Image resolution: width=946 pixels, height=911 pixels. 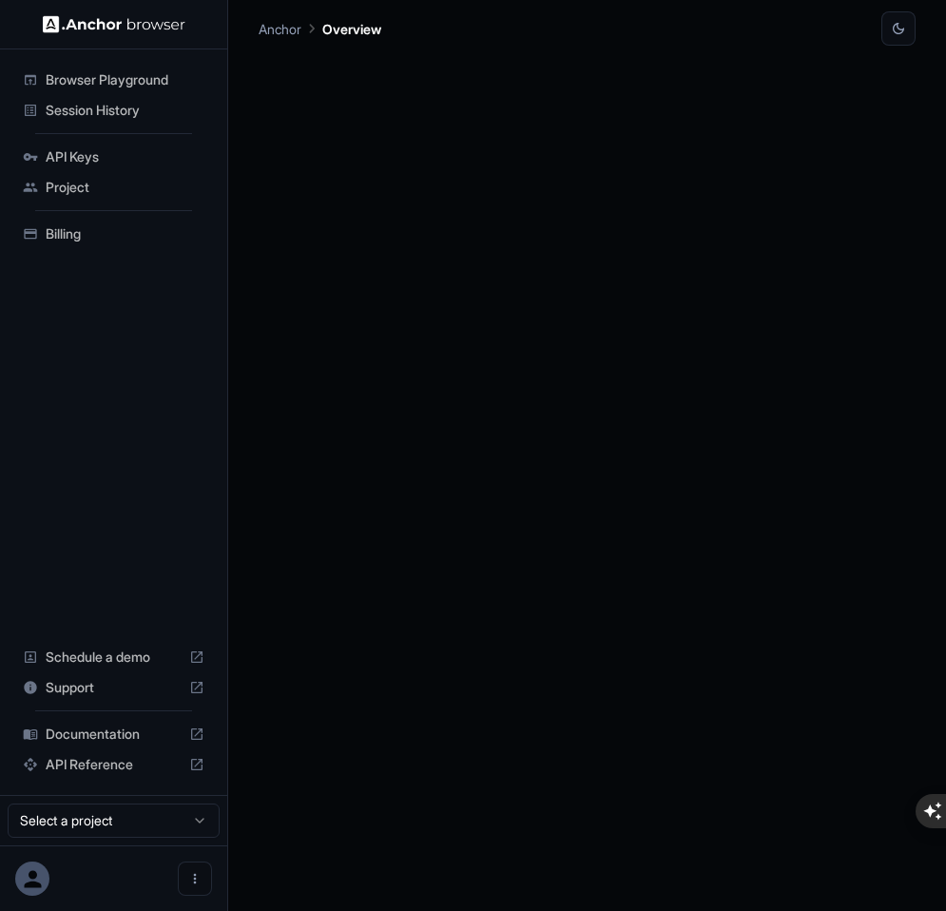 What do you see at coordinates (125, 157) in the screenshot?
I see `span: API Keys` at bounding box center [125, 157].